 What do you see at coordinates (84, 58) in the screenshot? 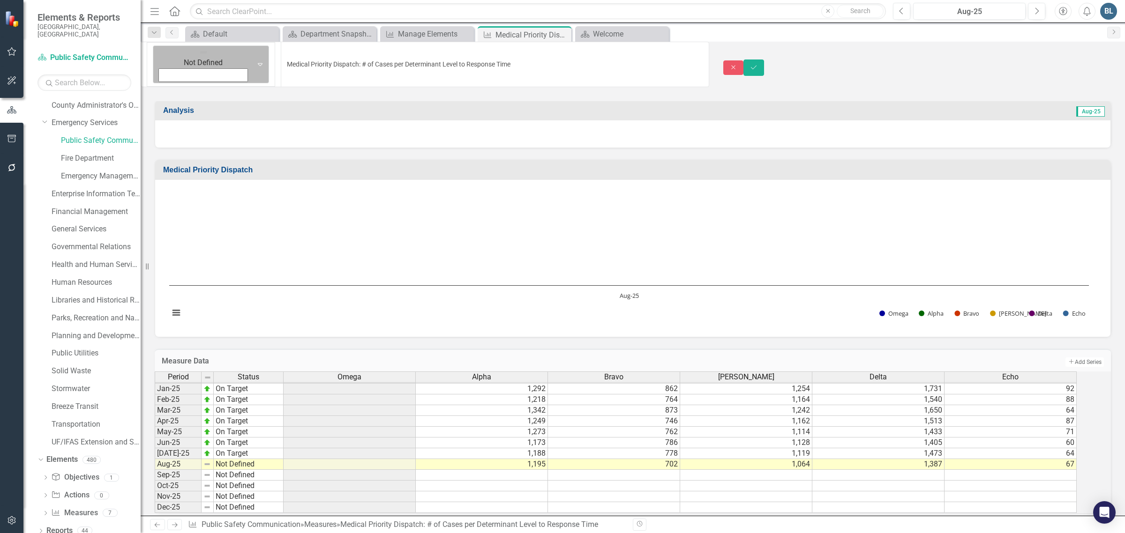
I see `a: Public Safety Communication` at bounding box center [84, 58].